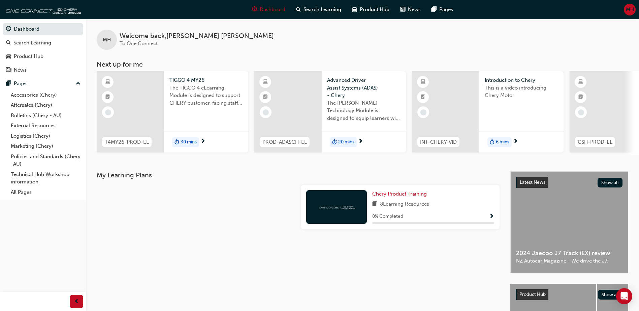 Image resolution: width=639 pixels, height=311 pixels. Describe the element at coordinates (269, 9) in the screenshot. I see `a: guage-iconDashboard` at that location.